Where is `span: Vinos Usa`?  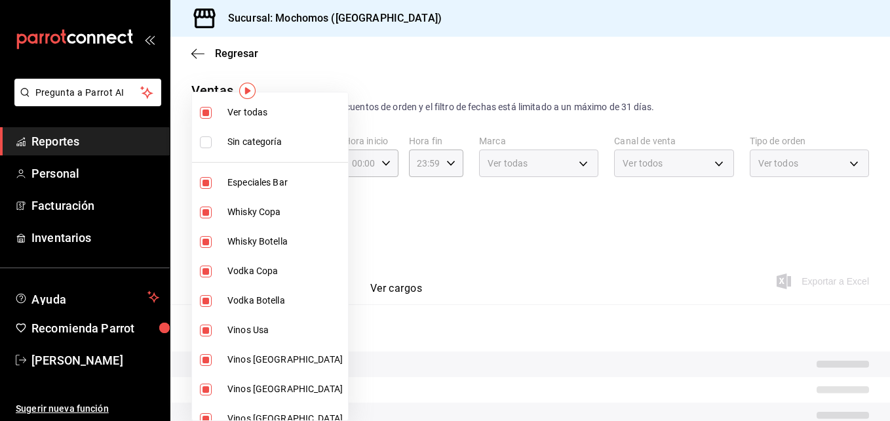
span: Vinos Usa is located at coordinates (285, 330).